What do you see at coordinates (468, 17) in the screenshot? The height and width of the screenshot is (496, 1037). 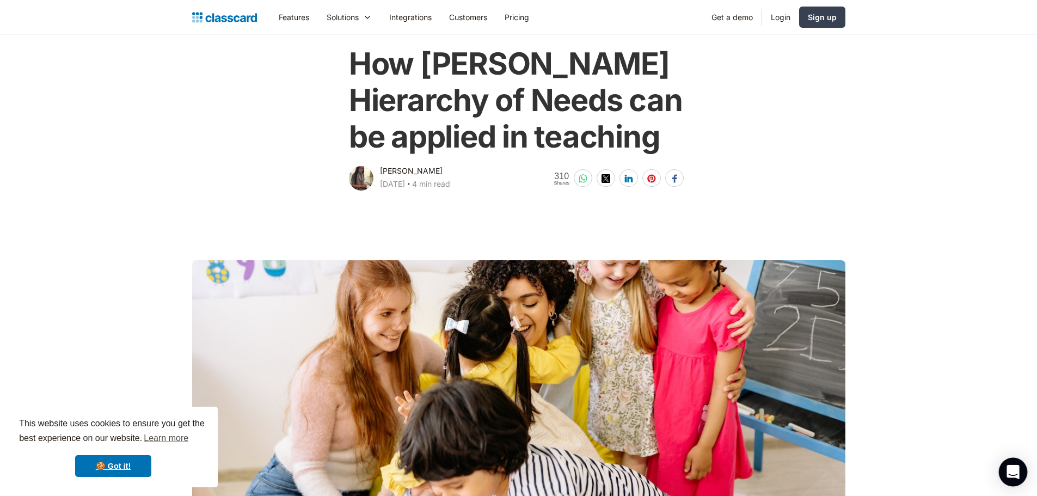 I see `a: Customers` at bounding box center [468, 17].